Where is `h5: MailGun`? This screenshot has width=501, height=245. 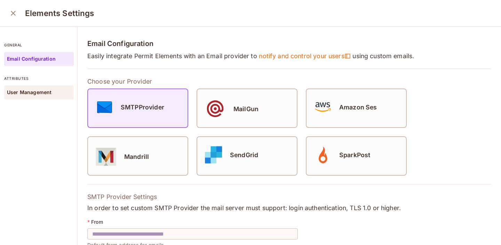 h5: MailGun is located at coordinates (246, 109).